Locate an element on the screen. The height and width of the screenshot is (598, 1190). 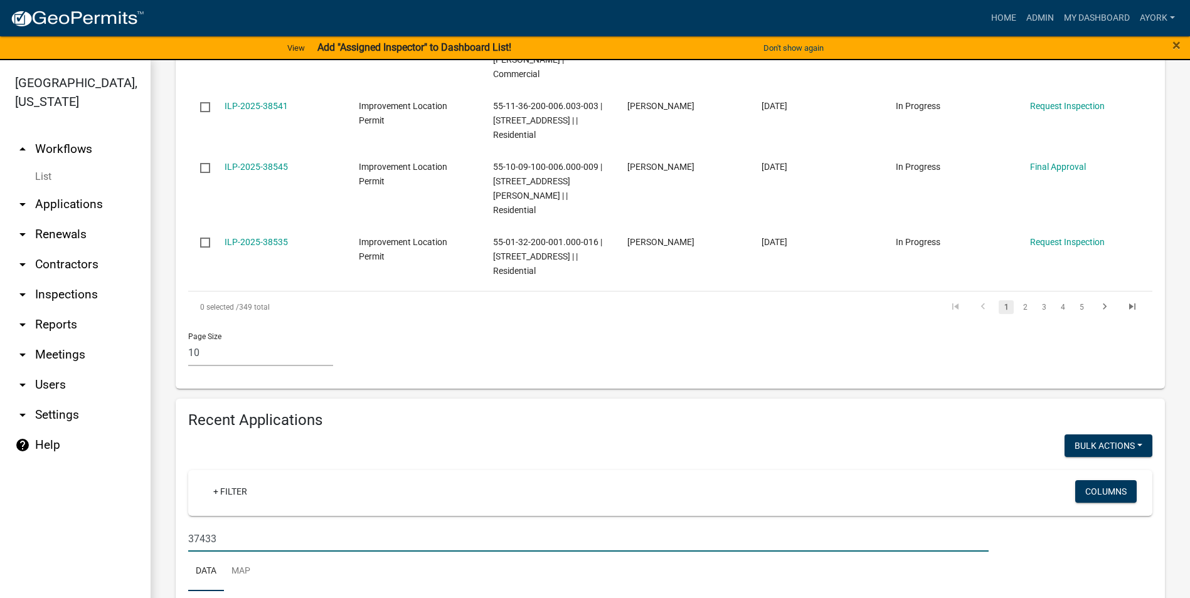
a: go to next page is located at coordinates (1105, 307).